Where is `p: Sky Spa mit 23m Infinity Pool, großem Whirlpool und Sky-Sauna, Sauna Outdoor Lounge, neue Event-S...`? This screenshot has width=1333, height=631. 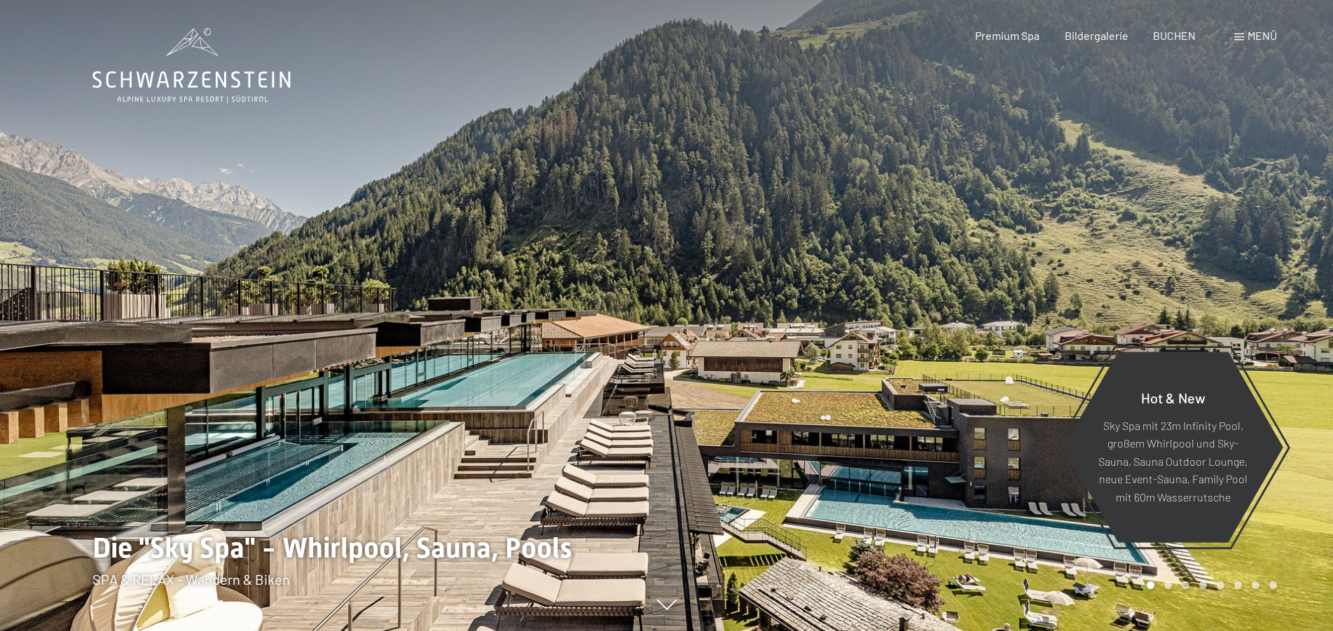 p: Sky Spa mit 23m Infinity Pool, großem Whirlpool und Sky-Sauna, Sauna Outdoor Lounge, neue Event-S... is located at coordinates (1172, 461).